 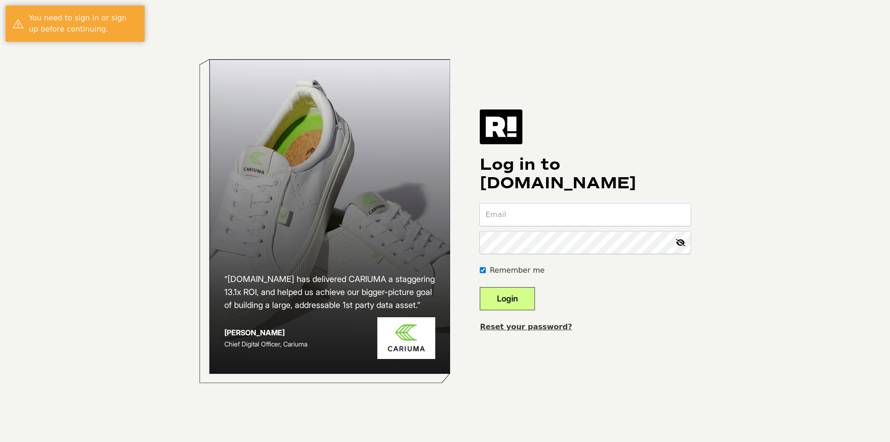 What do you see at coordinates (266, 344) in the screenshot?
I see `span: Chief Digital Officer, Cariuma` at bounding box center [266, 344].